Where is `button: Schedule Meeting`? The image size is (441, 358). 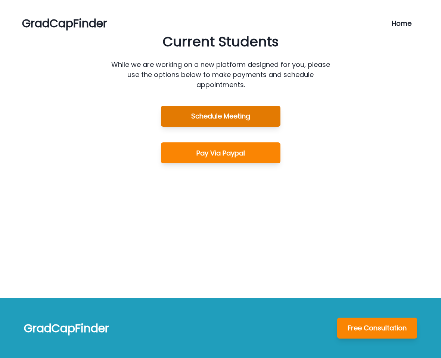 button: Schedule Meeting is located at coordinates (221, 116).